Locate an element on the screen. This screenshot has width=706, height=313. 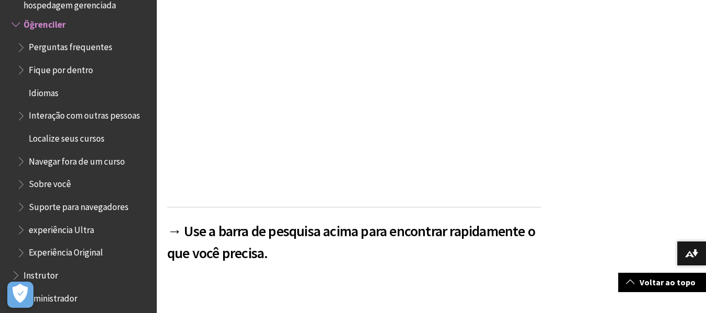
a: Voltar ao topo is located at coordinates (662, 282).